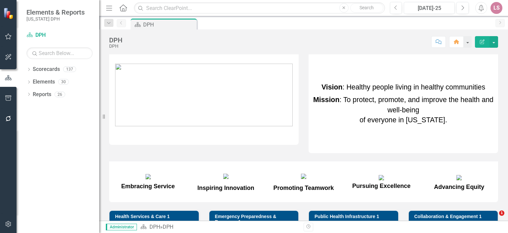  What do you see at coordinates (255, 219) in the screenshot?
I see `h3: Emergency Preparedness & Response 1` at bounding box center [255, 219].